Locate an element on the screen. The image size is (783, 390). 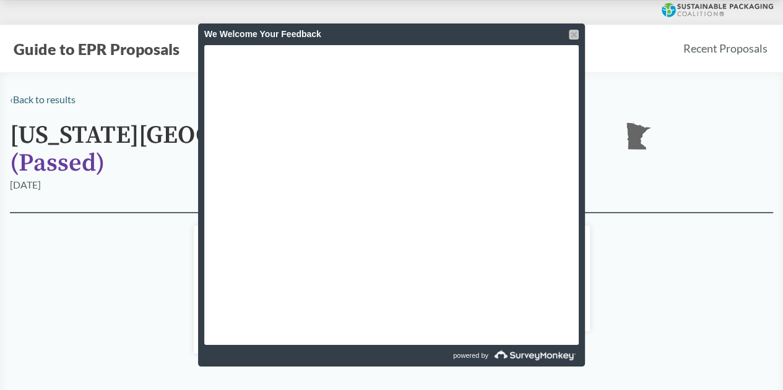
div: We Welcome Your Feedback is located at coordinates (391, 34).